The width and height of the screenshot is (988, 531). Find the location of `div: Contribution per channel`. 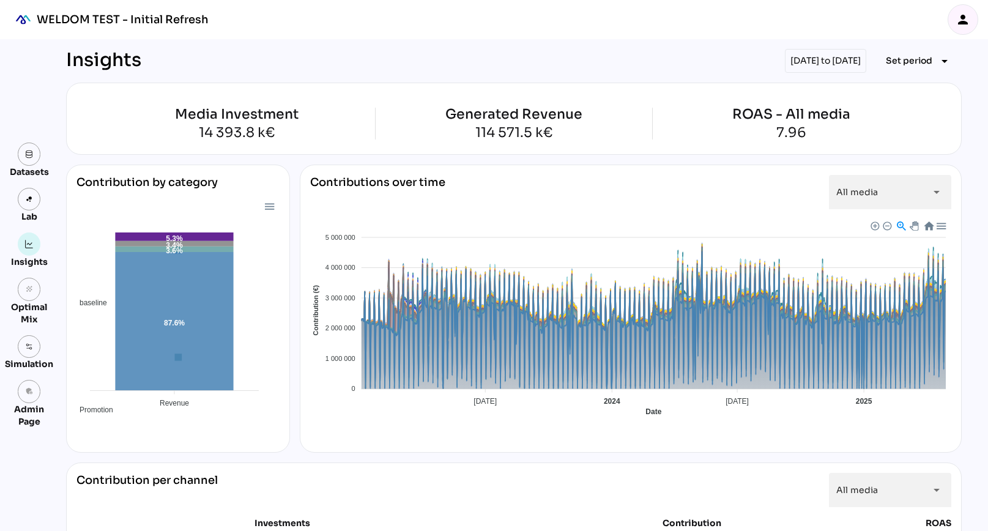

div: Contribution per channel is located at coordinates (147, 490).